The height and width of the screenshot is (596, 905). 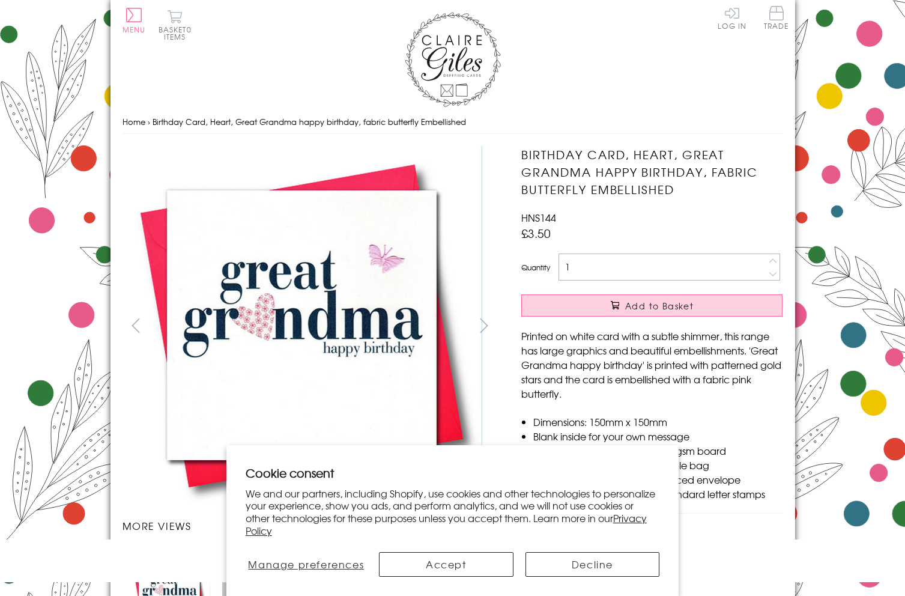 I want to click on button: prev, so click(x=136, y=325).